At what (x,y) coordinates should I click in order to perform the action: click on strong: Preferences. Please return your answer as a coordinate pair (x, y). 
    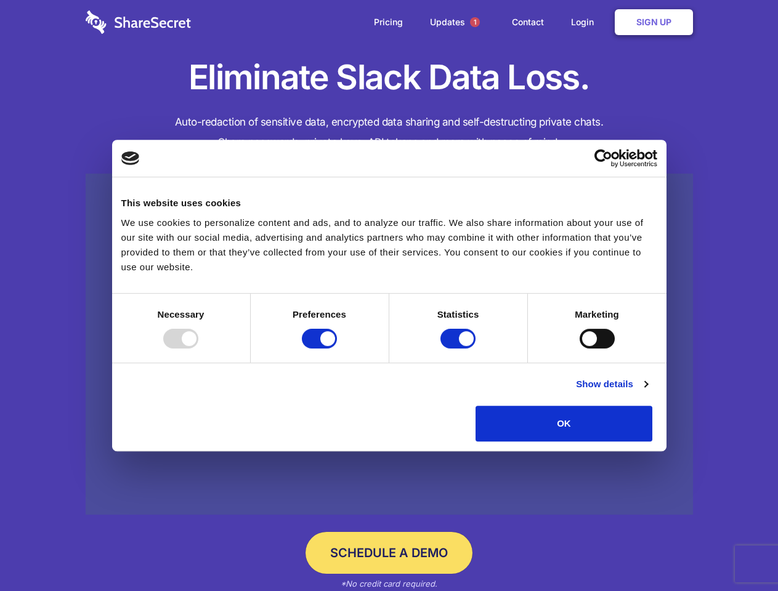
    Looking at the image, I should click on (319, 314).